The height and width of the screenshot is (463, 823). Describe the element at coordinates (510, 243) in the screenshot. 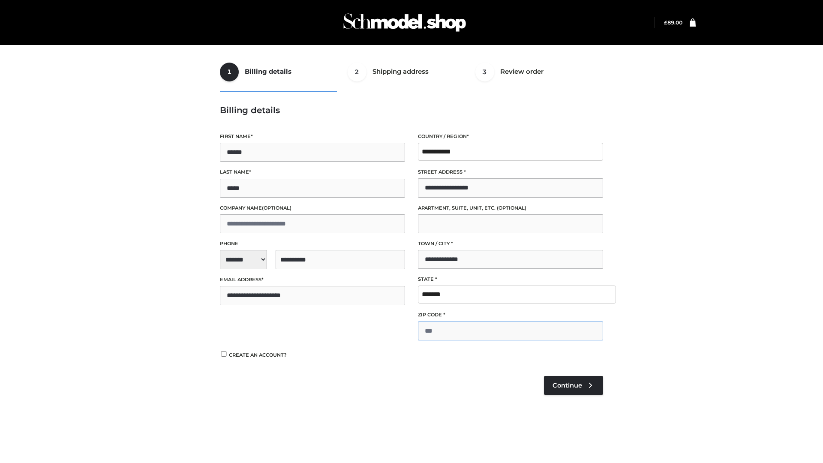

I see `label: Town / City` at that location.